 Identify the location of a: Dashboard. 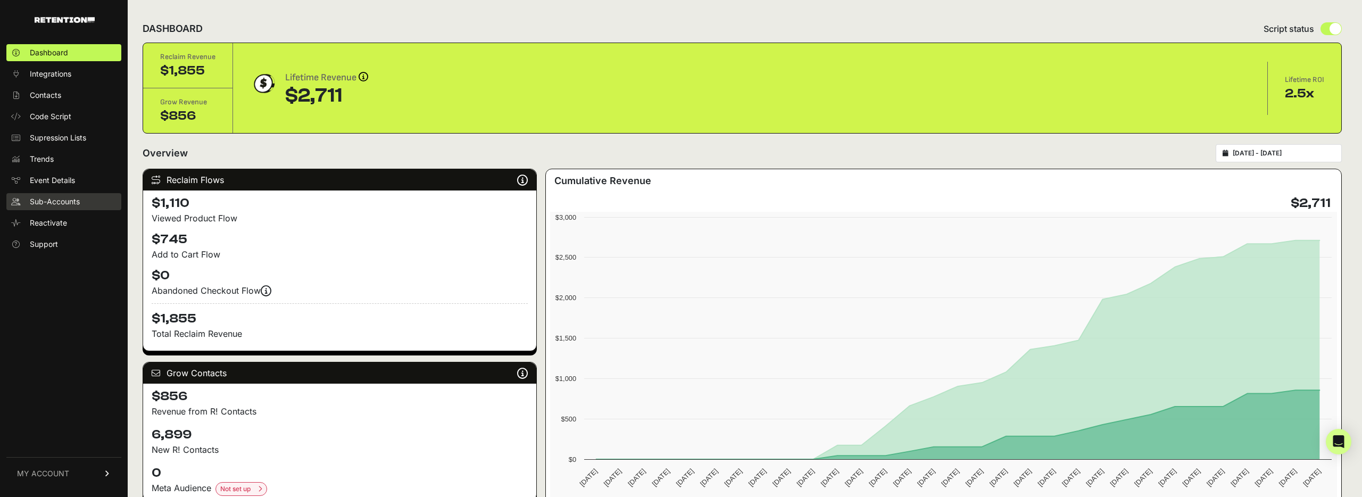
(64, 53).